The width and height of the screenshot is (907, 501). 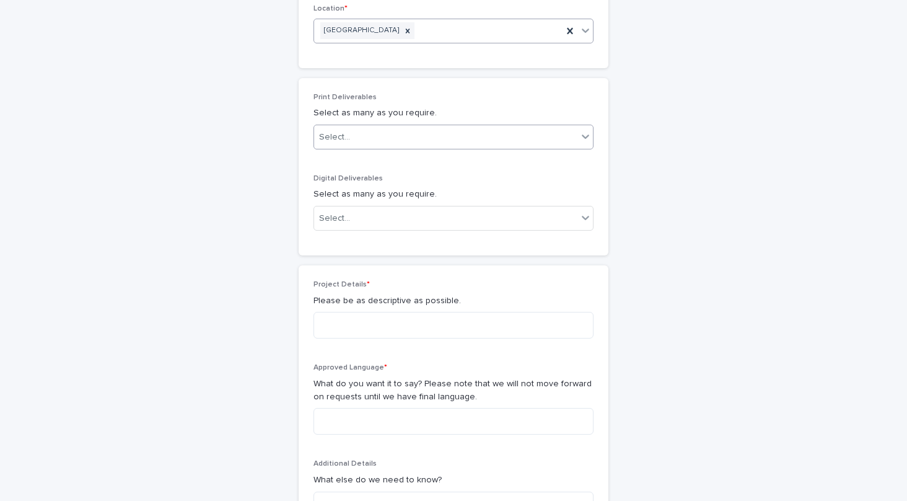 What do you see at coordinates (342, 285) in the screenshot?
I see `span: Project Details` at bounding box center [342, 285].